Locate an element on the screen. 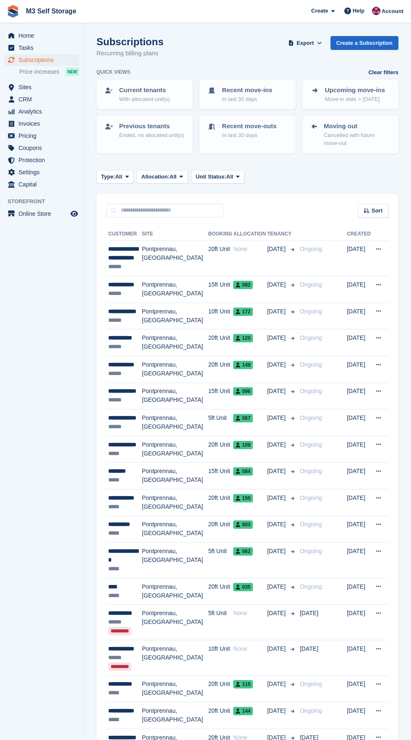  span: 172 is located at coordinates (243, 312).